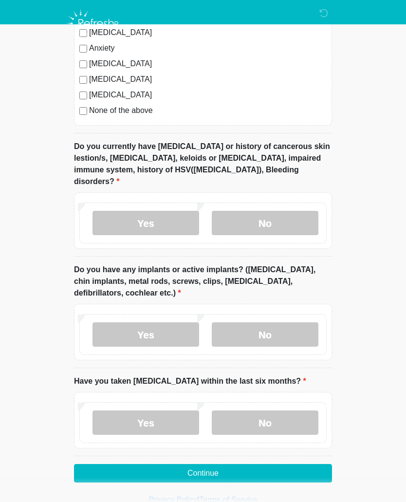 Image resolution: width=406 pixels, height=502 pixels. Describe the element at coordinates (208, 48) in the screenshot. I see `label: Anxiety` at that location.